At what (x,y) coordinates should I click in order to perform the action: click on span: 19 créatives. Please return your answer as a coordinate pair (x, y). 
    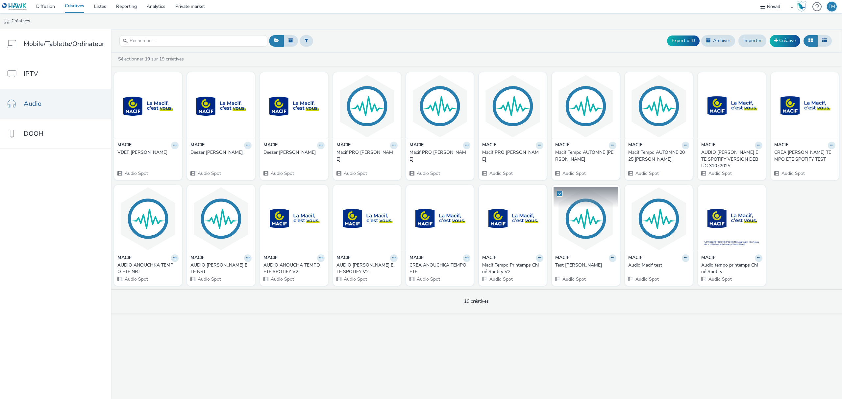
    Looking at the image, I should click on (476, 301).